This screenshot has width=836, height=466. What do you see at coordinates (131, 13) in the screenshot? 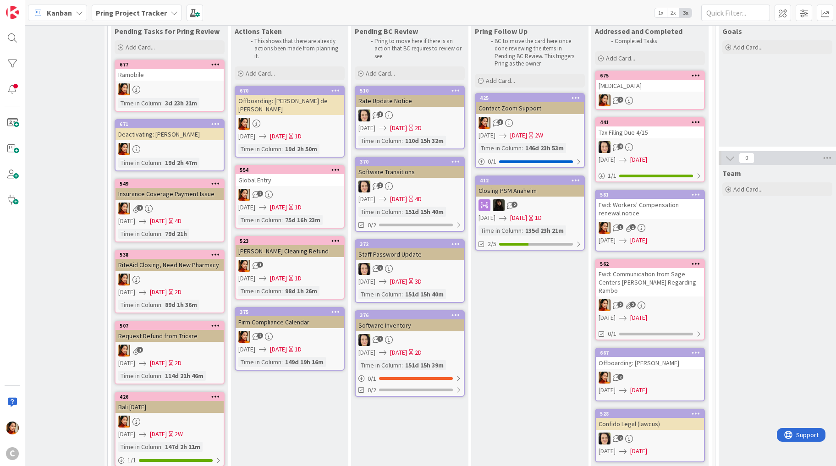
I see `b: Pring Project Tracker` at bounding box center [131, 13].